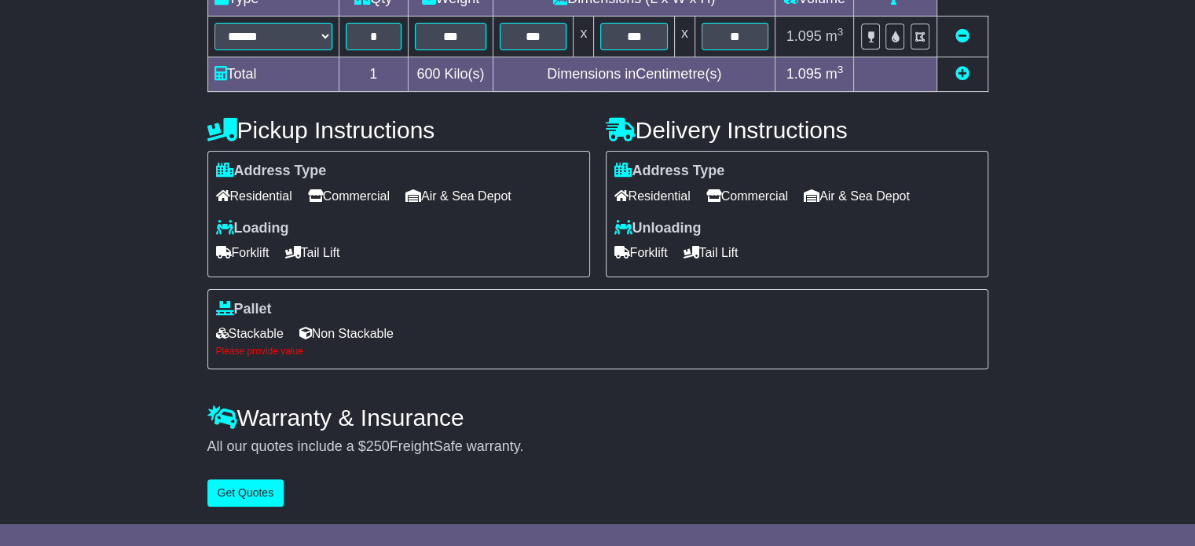 The width and height of the screenshot is (1195, 546). I want to click on td: Kilo(s), so click(450, 75).